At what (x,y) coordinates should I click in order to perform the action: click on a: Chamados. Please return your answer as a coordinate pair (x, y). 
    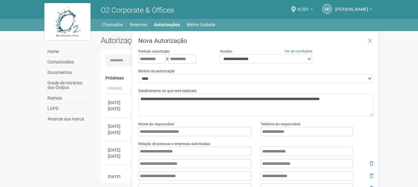
    Looking at the image, I should click on (113, 25).